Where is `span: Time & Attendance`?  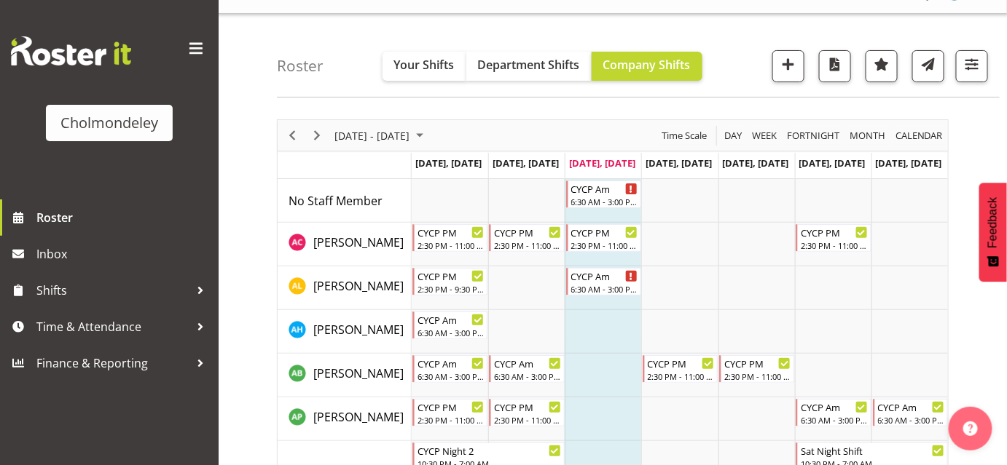
span: Time & Attendance is located at coordinates (113, 327).